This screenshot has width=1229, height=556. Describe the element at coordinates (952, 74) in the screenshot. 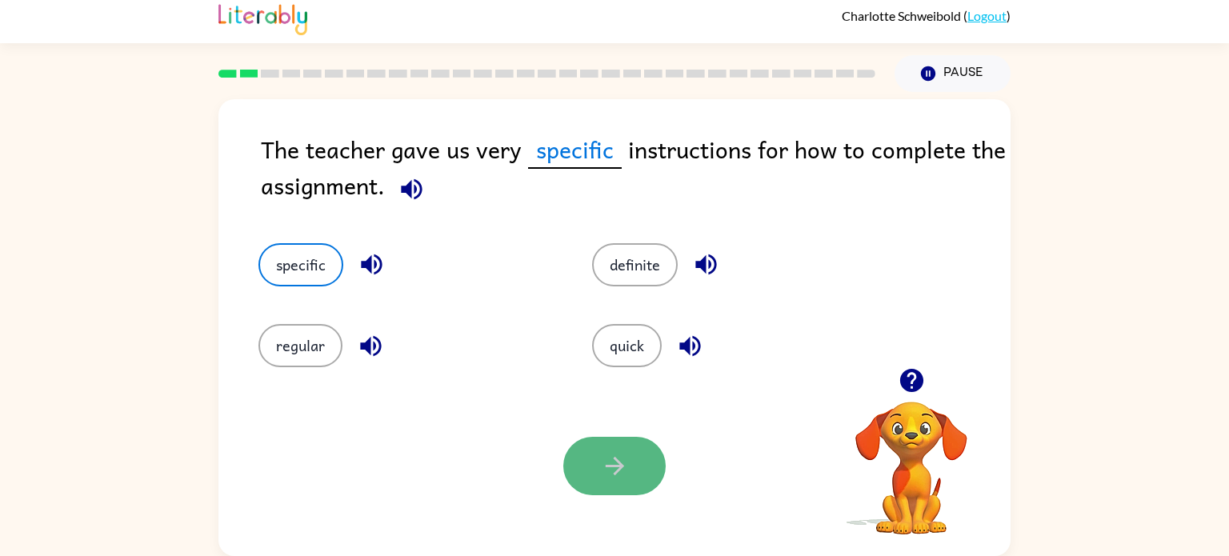

I see `button: Pause` at that location.